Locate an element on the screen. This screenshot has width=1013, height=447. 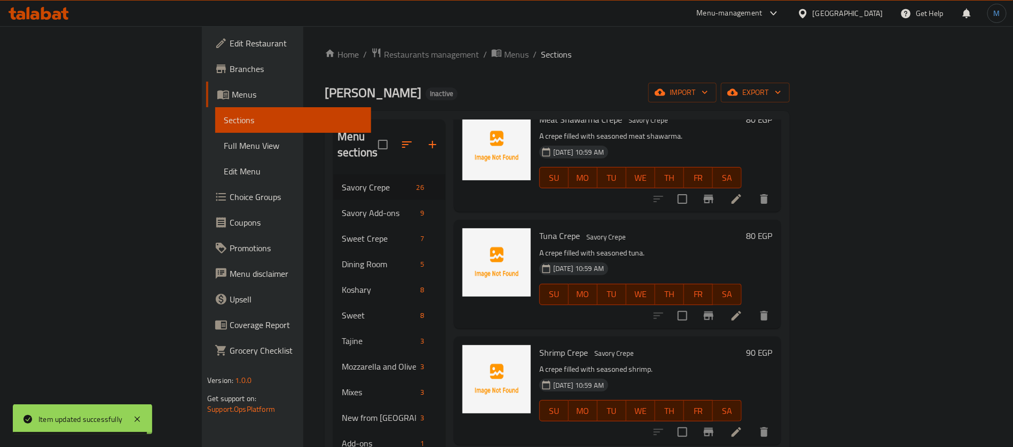
div: Savory Crepe is located at coordinates (376, 187).